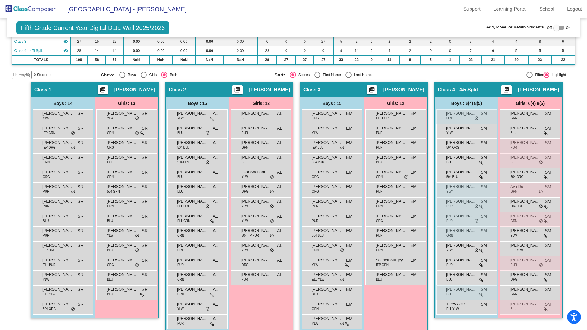 Image resolution: width=587 pixels, height=330 pixels. Describe the element at coordinates (272, 192) in the screenshot. I see `span: do_not_disturb_alt` at that location.